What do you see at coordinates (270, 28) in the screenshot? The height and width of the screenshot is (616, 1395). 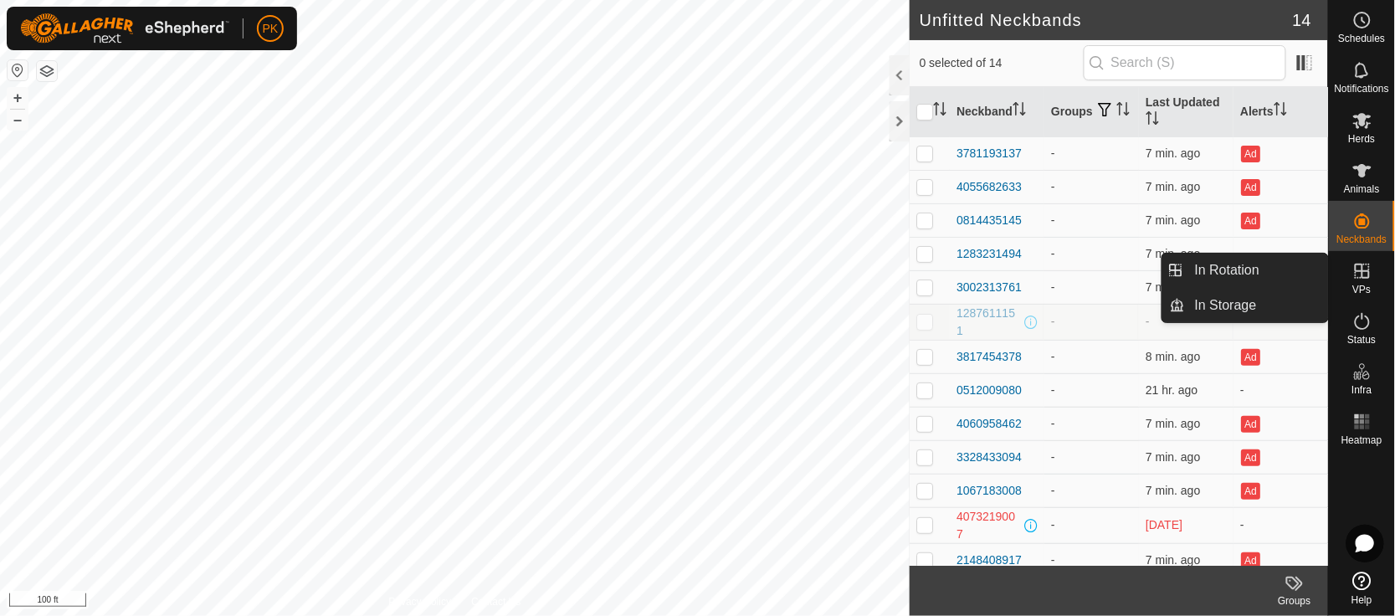 I see `span: PK` at bounding box center [270, 28].